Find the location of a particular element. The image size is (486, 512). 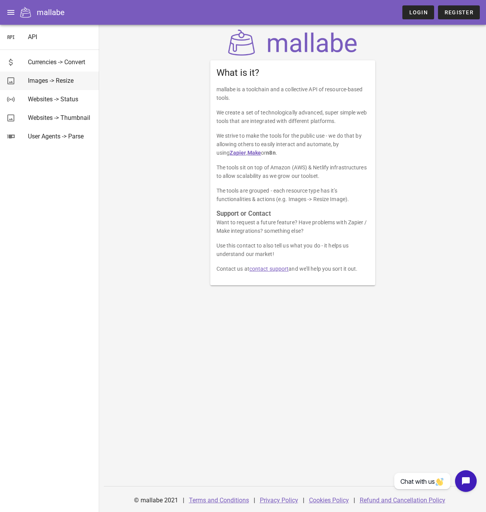

p: Contact us at and we’ll help you sort it out. is located at coordinates (293, 269).